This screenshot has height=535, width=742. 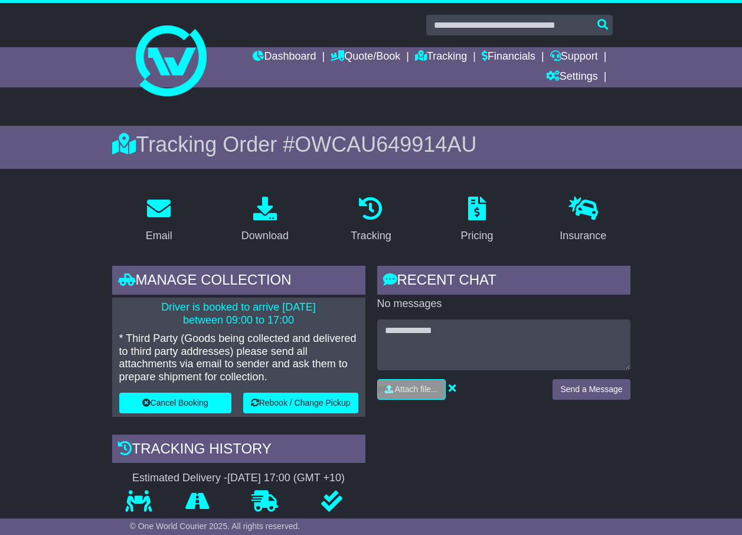 What do you see at coordinates (504, 304) in the screenshot?
I see `p: No messages` at bounding box center [504, 304].